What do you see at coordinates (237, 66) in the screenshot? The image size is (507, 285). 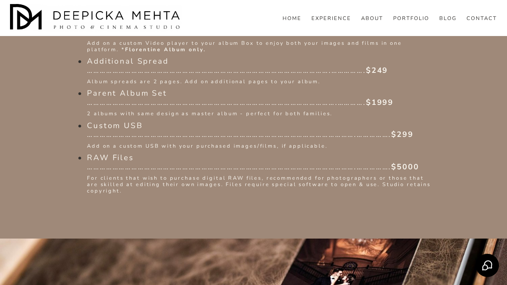 I see `span: Additional Spread …………………………………………………………………………………………………….…………….` at bounding box center [237, 66].